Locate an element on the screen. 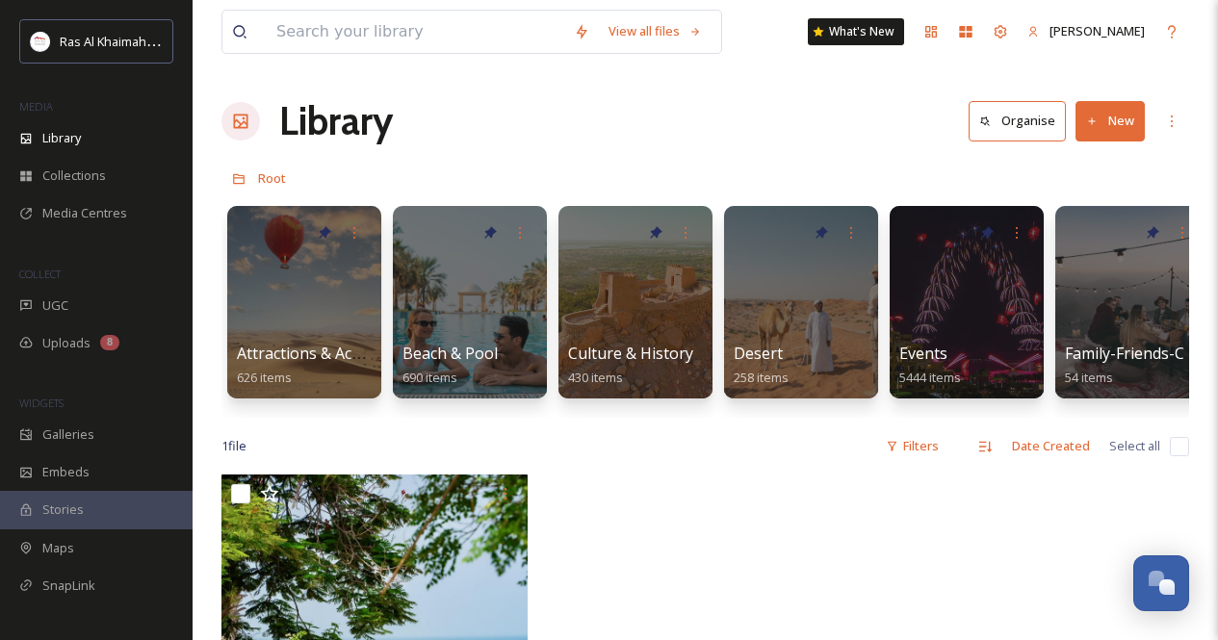  a: Attractions & Activities626 items is located at coordinates (318, 365).